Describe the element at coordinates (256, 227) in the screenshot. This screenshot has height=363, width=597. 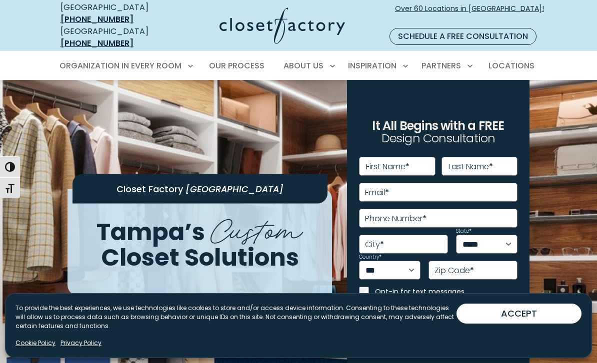
I see `span: Custom` at that location.